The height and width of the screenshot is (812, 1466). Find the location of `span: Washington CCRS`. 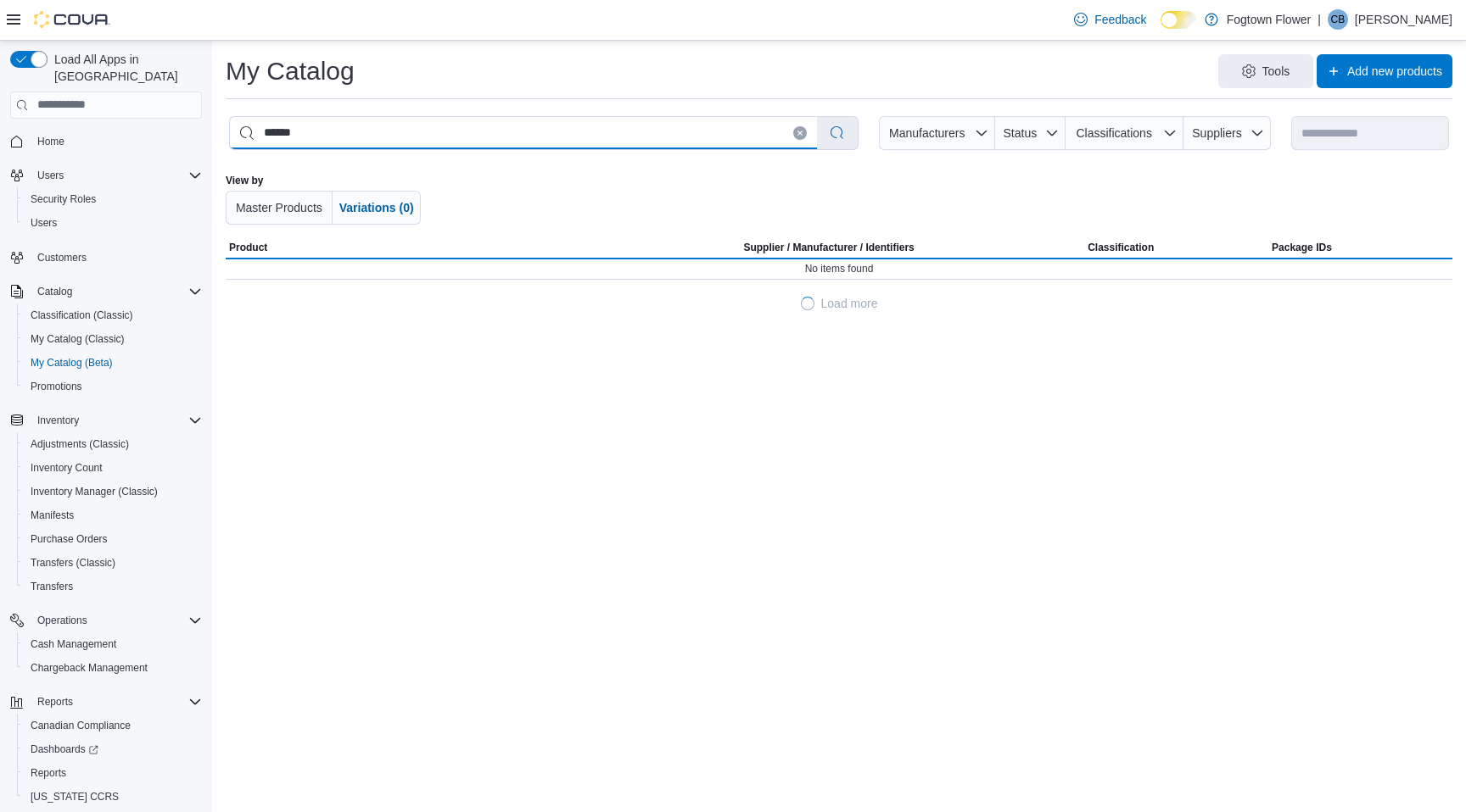

span: Washington CCRS is located at coordinates (113, 797).